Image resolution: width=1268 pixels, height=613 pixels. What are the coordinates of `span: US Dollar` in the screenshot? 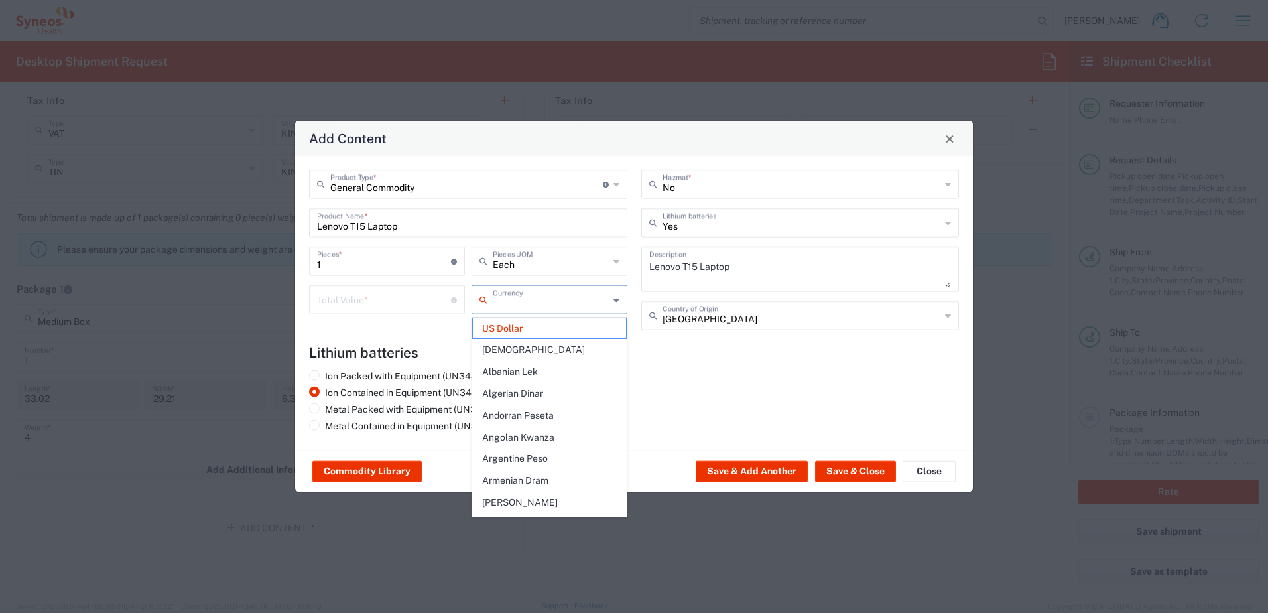 It's located at (549, 328).